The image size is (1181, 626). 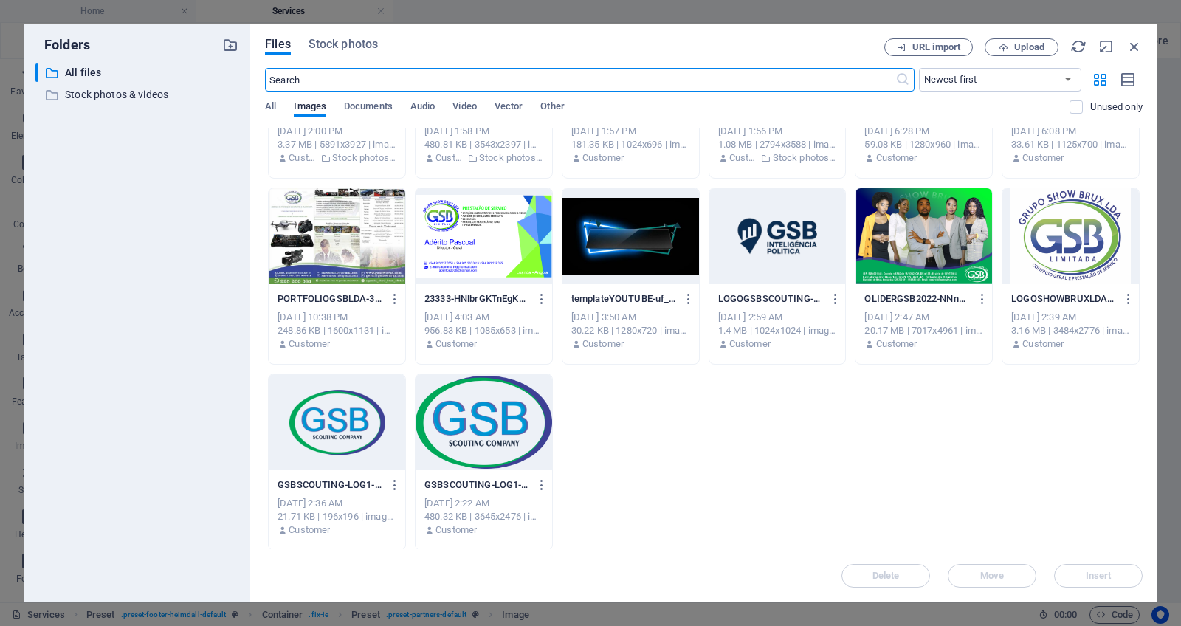 What do you see at coordinates (483, 145) in the screenshot?
I see `div: 480.81 KB | 3543x2397 | image/jpeg` at bounding box center [483, 145].